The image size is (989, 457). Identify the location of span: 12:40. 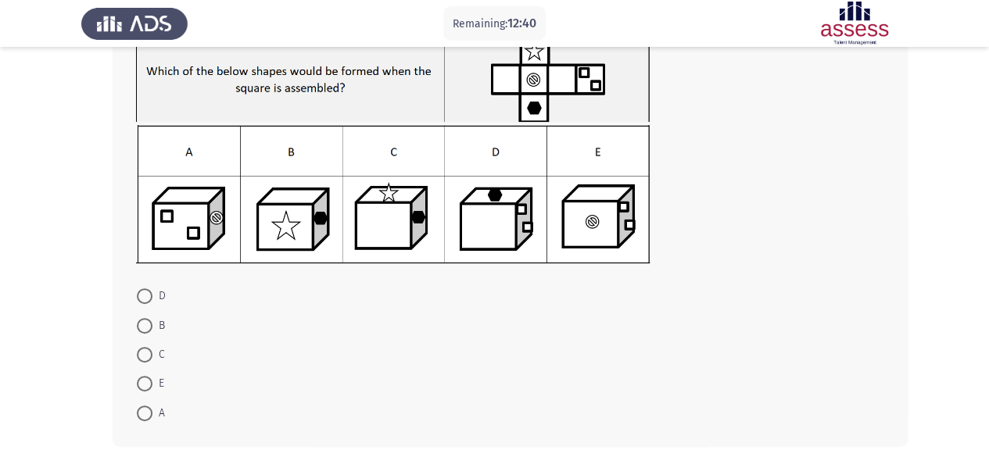
(521, 23).